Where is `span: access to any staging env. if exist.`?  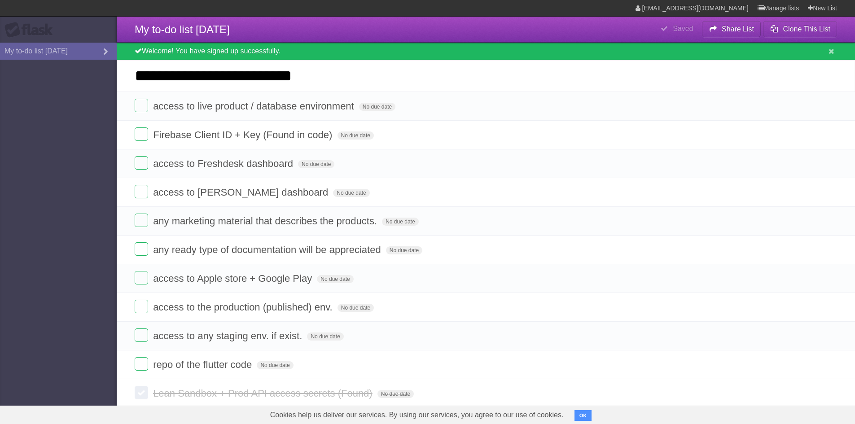
span: access to any staging env. if exist. is located at coordinates (229, 336).